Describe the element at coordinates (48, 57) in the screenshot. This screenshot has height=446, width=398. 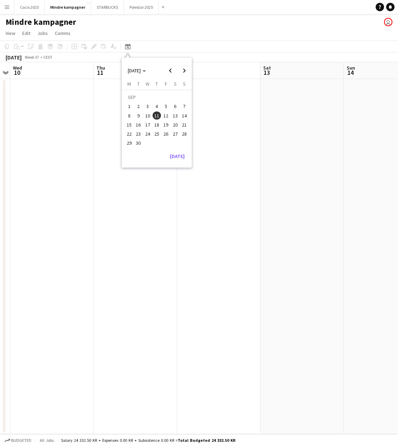
I see `div: CEST` at that location.